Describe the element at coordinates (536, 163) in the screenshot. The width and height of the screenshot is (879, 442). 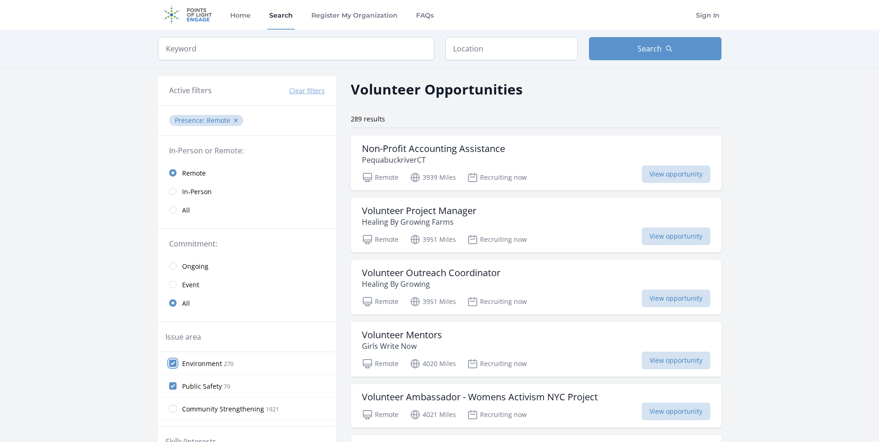
I see `a: Non-Profit Accounting Assistance PequabuckriverCT Remote 3939 Miles Recruiting now View opportunity` at that location.